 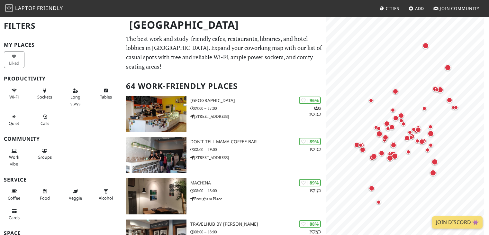 What do you see at coordinates (14, 94) in the screenshot?
I see `button: Wi-Fi` at bounding box center [14, 94].